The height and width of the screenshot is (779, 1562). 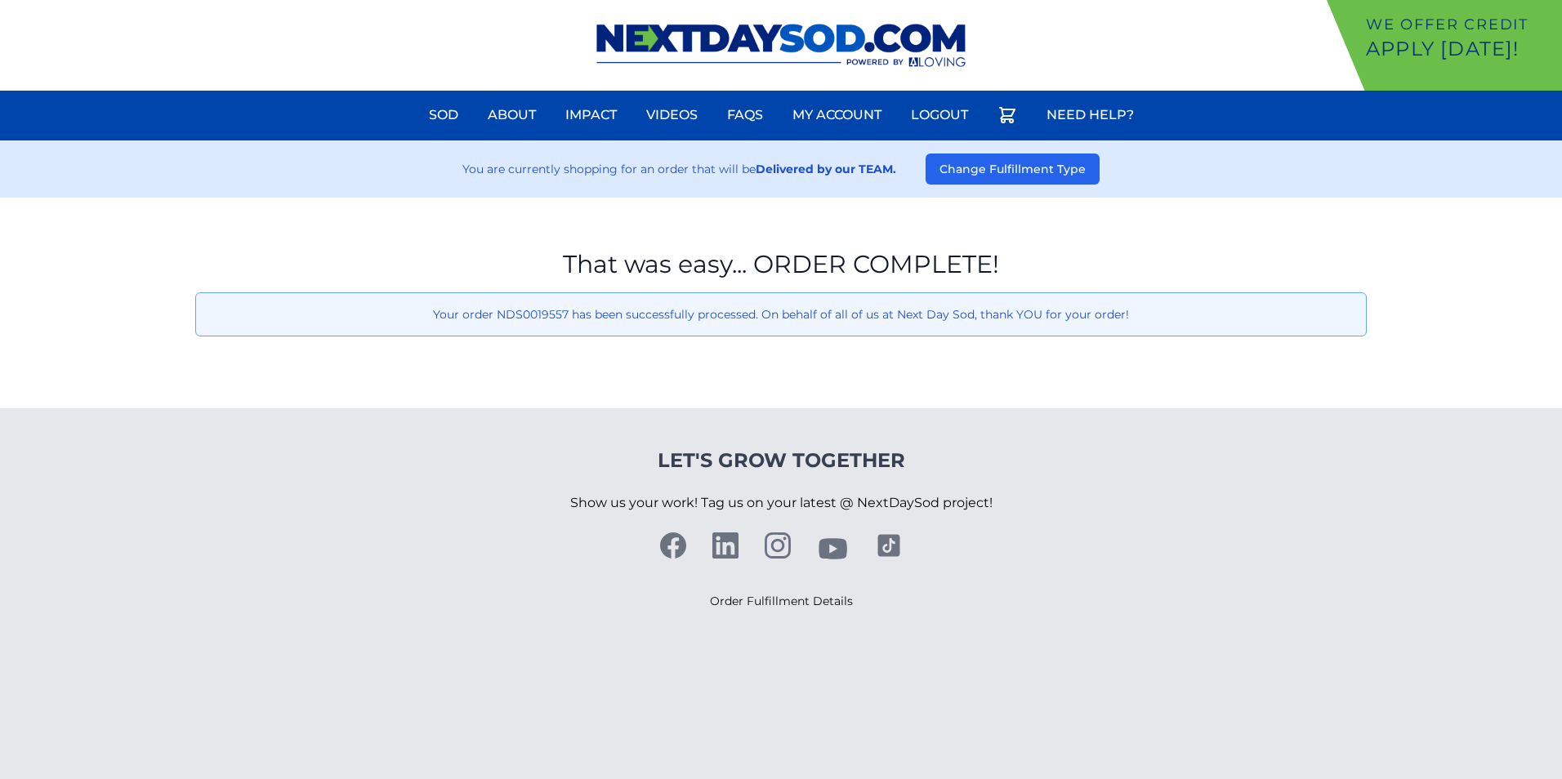 What do you see at coordinates (826, 169) in the screenshot?
I see `strong: Delivered by our TEAM.` at bounding box center [826, 169].